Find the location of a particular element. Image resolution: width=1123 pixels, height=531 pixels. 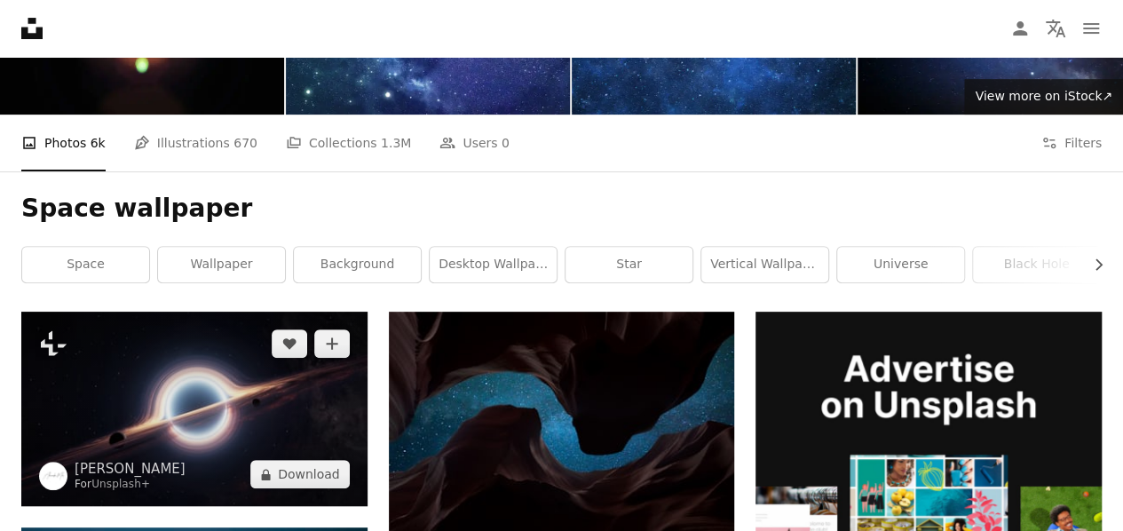

a: blue starry night is located at coordinates (562, 427).